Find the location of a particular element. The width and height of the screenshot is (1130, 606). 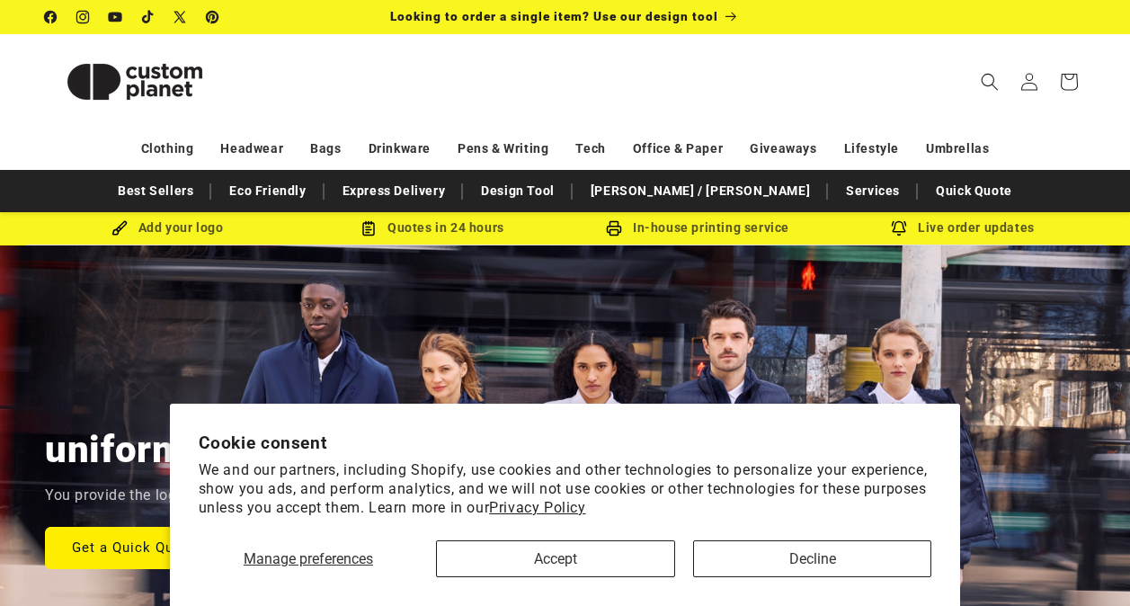

a: Lifestyle is located at coordinates (871, 148).